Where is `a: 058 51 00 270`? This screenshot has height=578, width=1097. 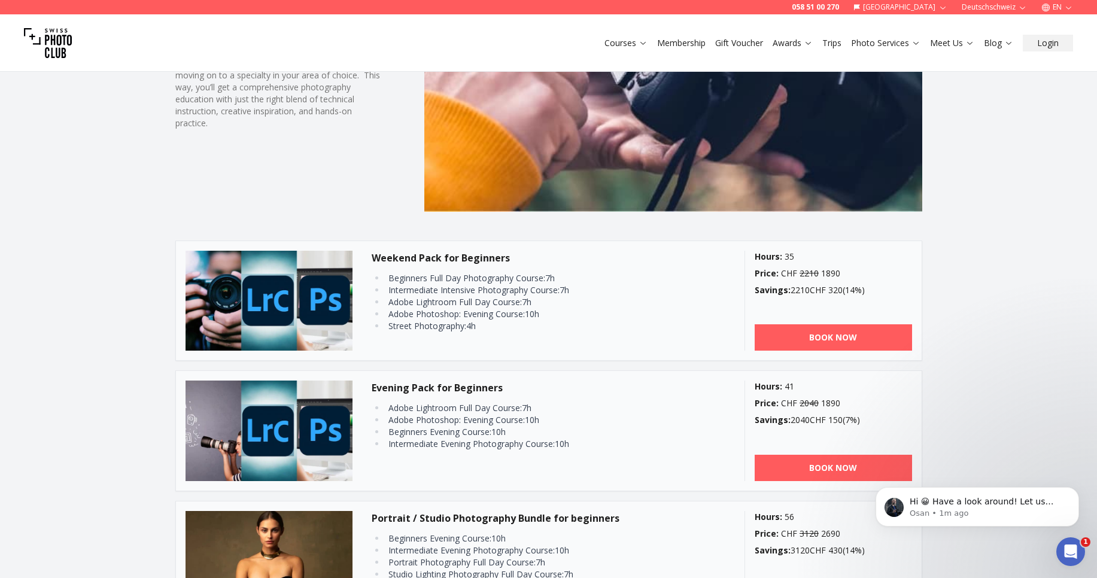
a: 058 51 00 270 is located at coordinates (815, 7).